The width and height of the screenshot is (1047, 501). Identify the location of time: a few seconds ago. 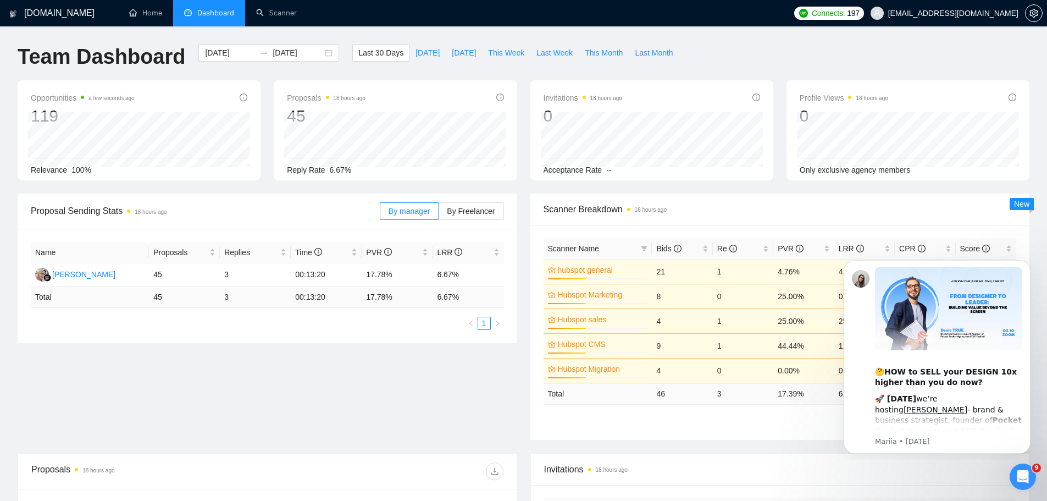
(111, 98).